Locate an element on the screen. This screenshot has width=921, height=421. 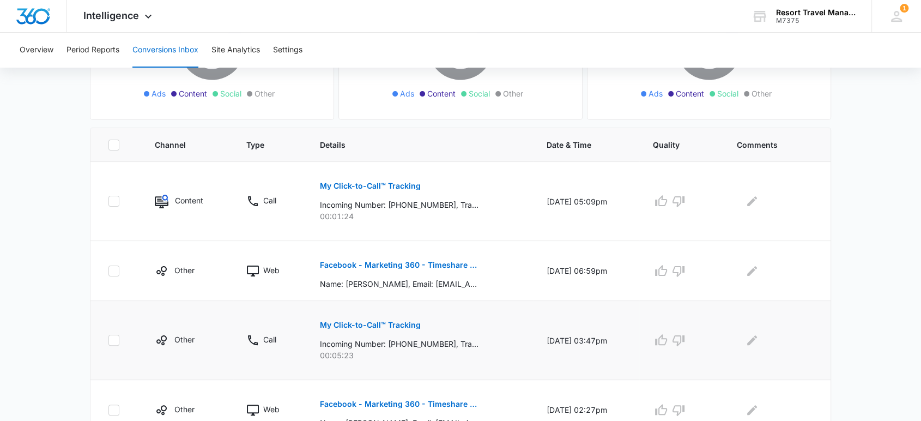
span: Quality is located at coordinates (673, 144).